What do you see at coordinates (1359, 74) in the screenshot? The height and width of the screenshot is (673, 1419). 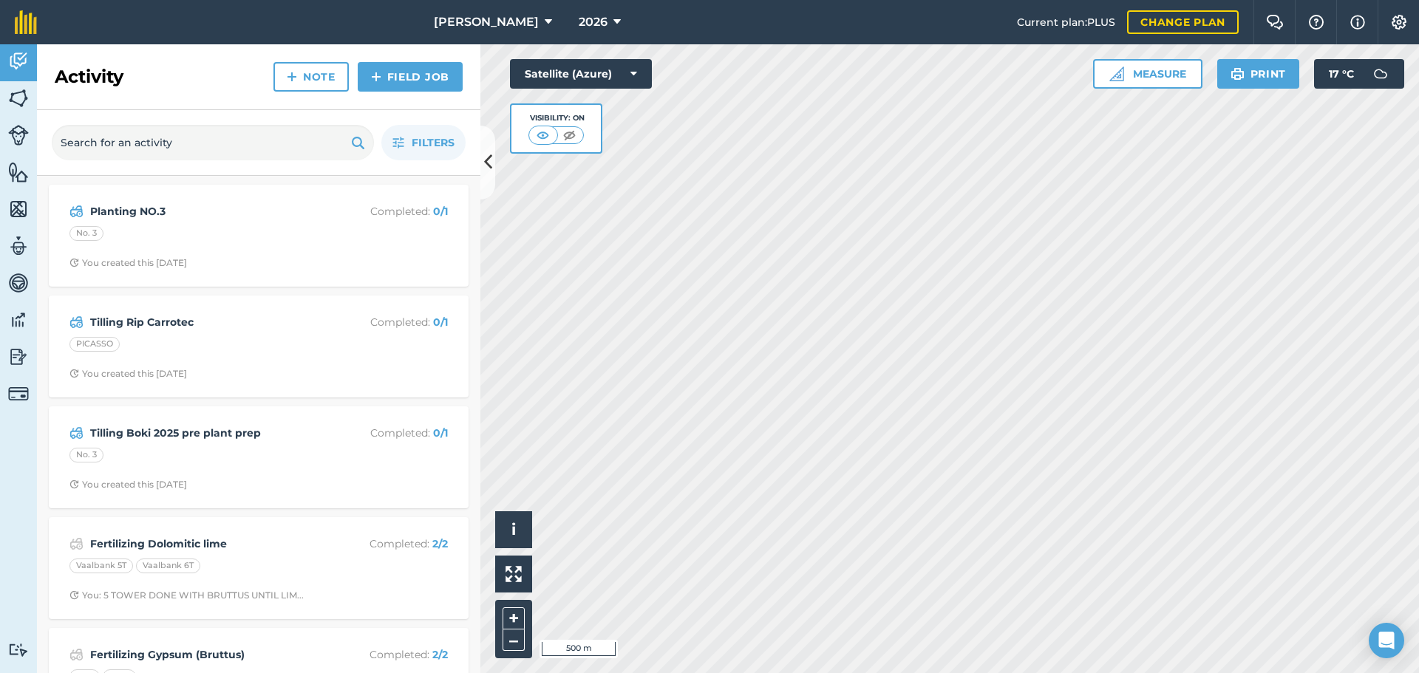 I see `button: 17 °C` at bounding box center [1359, 74].